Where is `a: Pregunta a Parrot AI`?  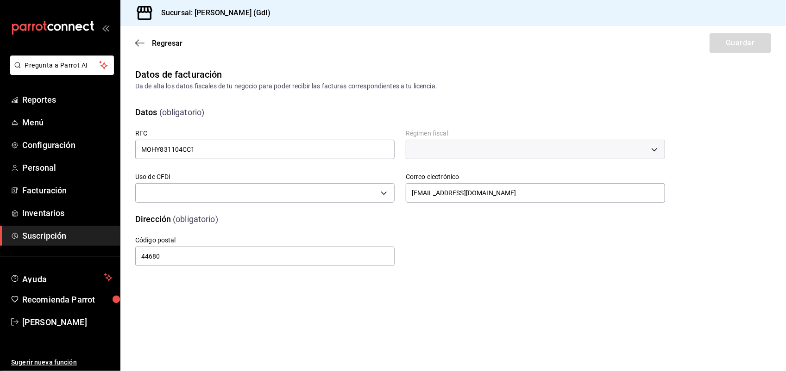
a: Pregunta a Parrot AI is located at coordinates (60, 72).